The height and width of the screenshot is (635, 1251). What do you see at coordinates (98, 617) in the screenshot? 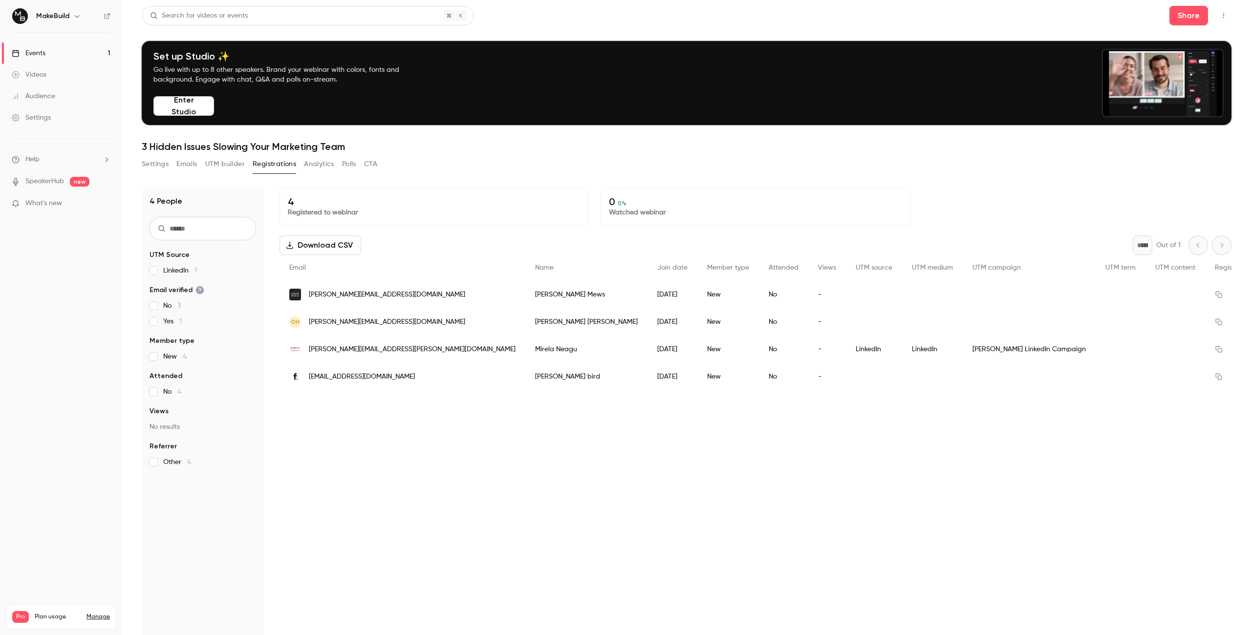
I see `a: Manage` at bounding box center [98, 617].